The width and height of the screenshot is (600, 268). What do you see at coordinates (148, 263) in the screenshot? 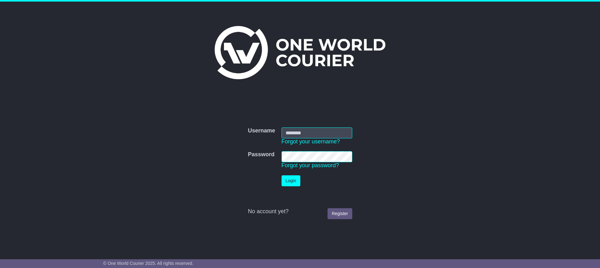
I see `span: © One World Courier 2025. All rights reserved.` at bounding box center [148, 263].